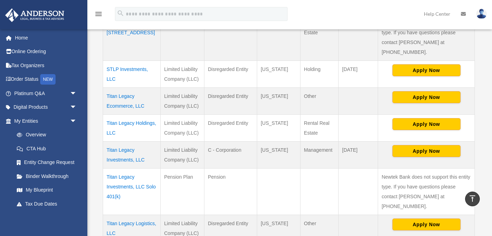  I want to click on a: My Anderson Teamarrow_drop_down, so click(46, 218).